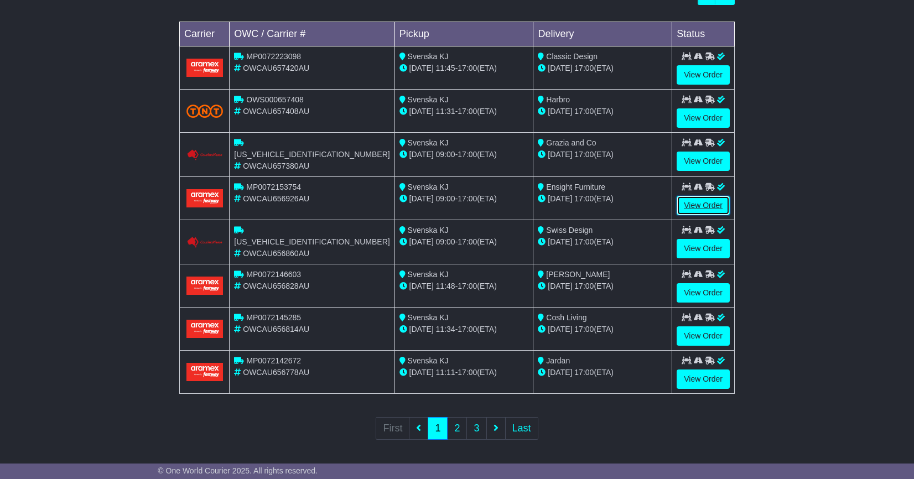 The width and height of the screenshot is (914, 479). Describe the element at coordinates (446, 111) in the screenshot. I see `span: 11:31` at that location.